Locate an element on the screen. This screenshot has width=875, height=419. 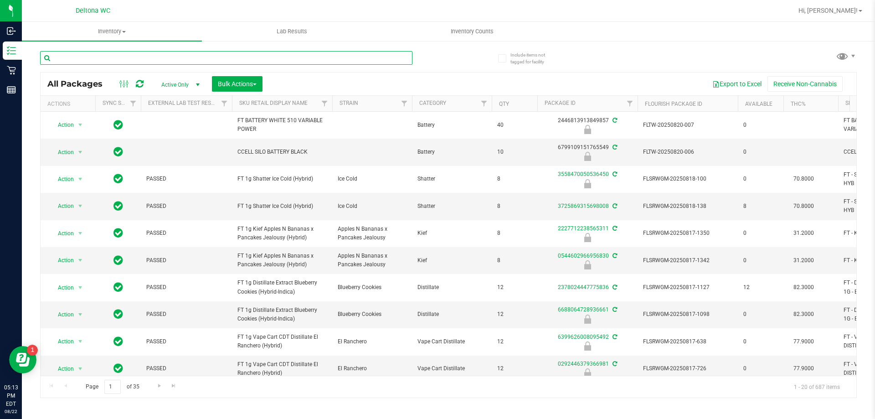
span: 40 is located at coordinates (515, 125).